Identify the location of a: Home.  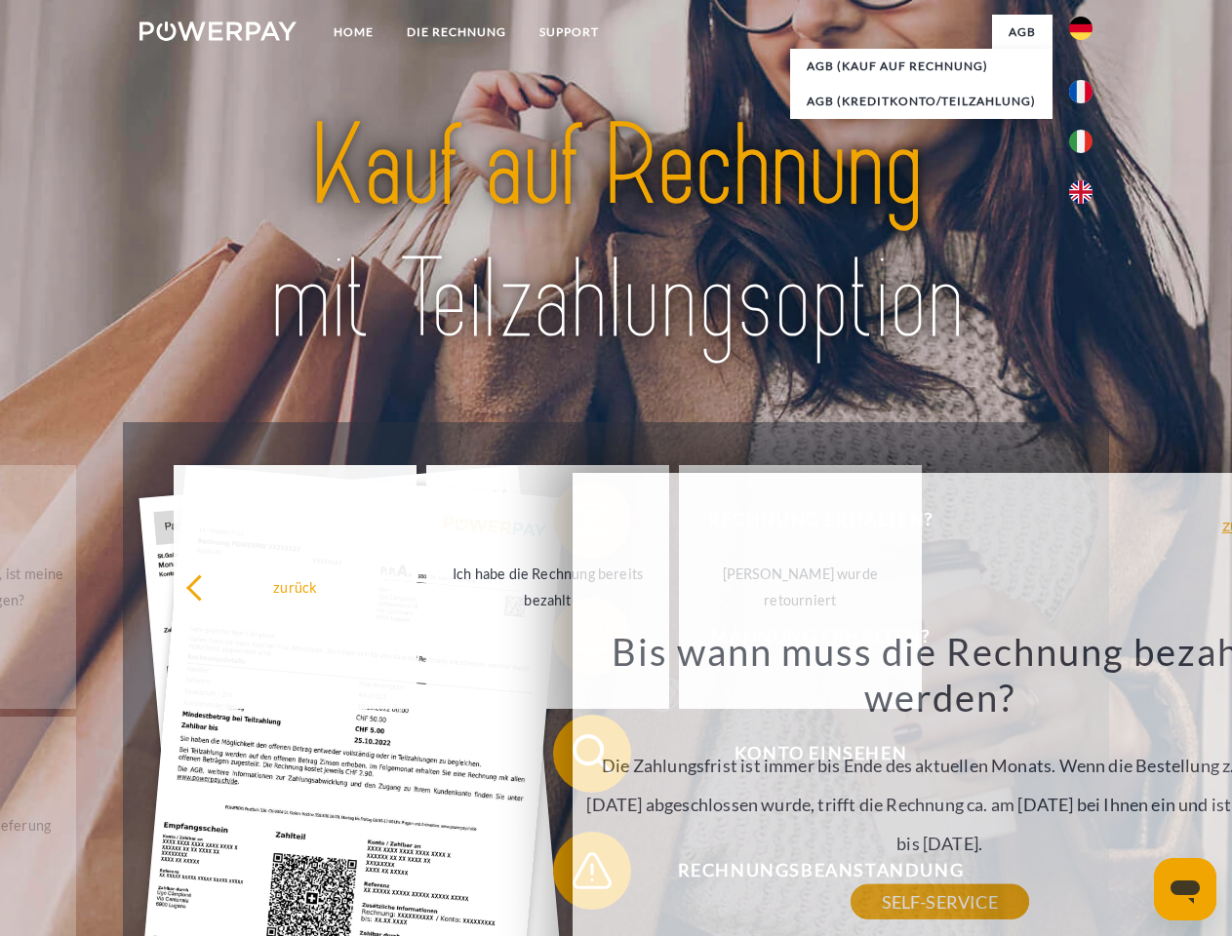
(353, 32).